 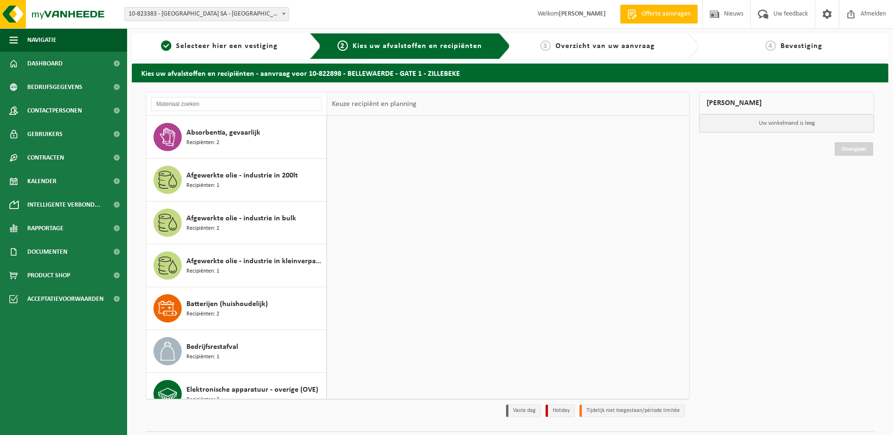 I want to click on li: Holiday, so click(x=560, y=410).